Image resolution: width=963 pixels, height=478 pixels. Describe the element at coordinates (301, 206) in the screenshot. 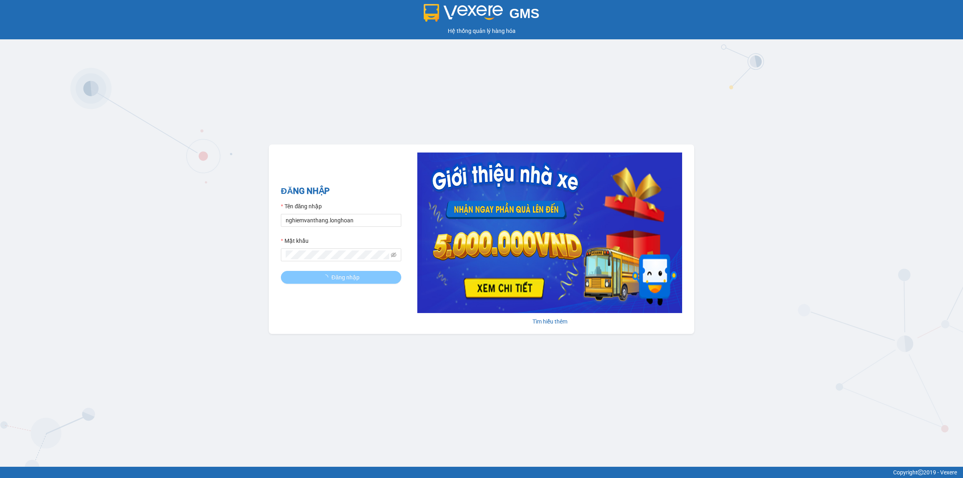

I see `label: Tên đăng nhập` at that location.